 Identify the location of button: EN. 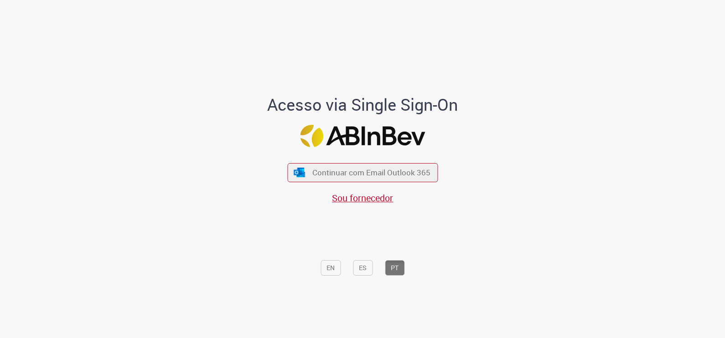
(330, 268).